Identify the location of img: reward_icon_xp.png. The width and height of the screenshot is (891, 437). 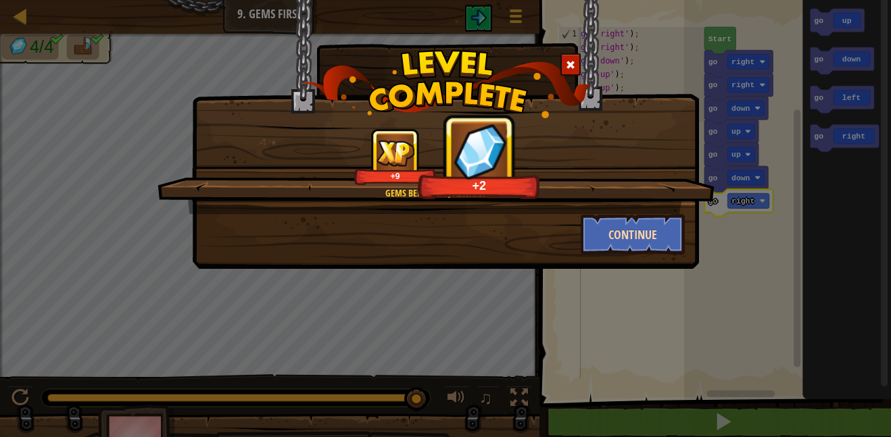
(395, 153).